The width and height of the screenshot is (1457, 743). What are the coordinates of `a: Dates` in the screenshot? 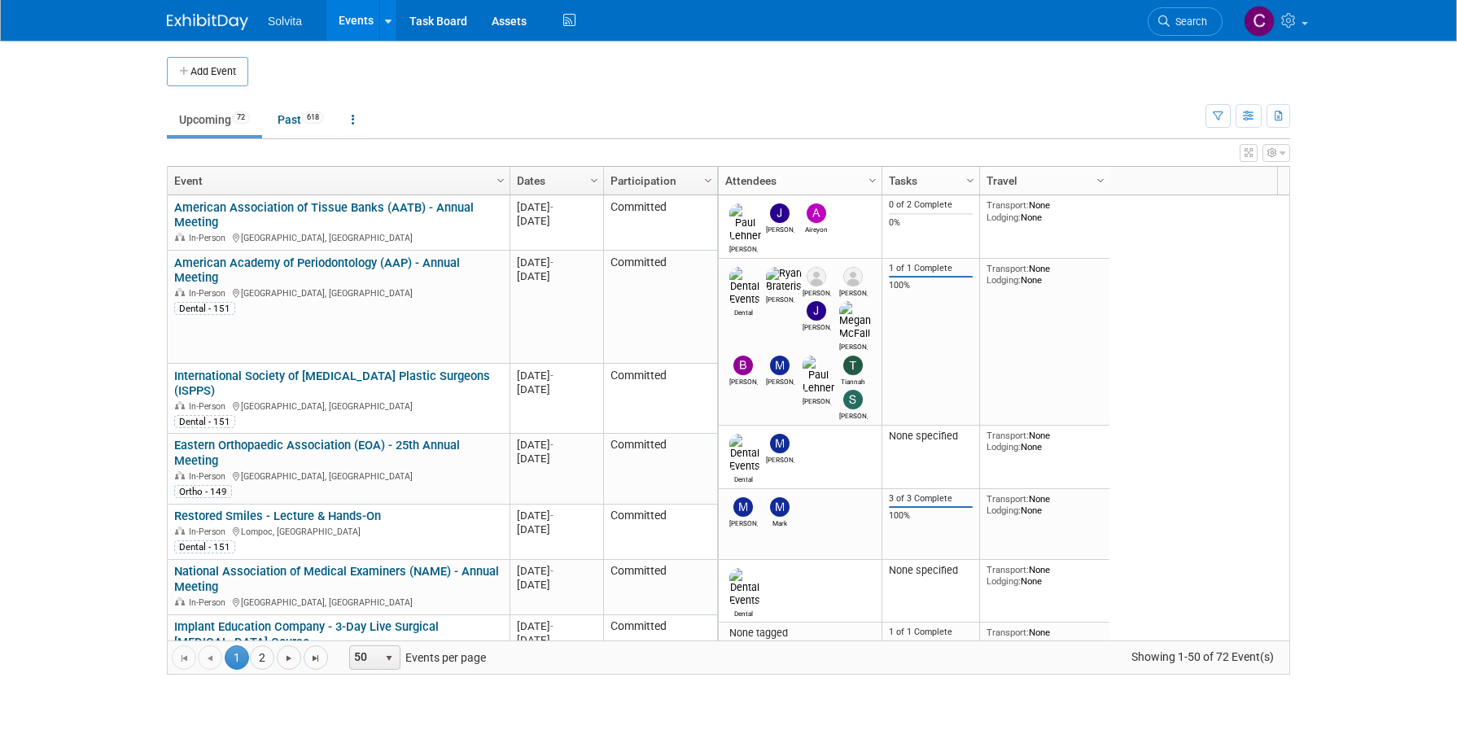 It's located at (554, 181).